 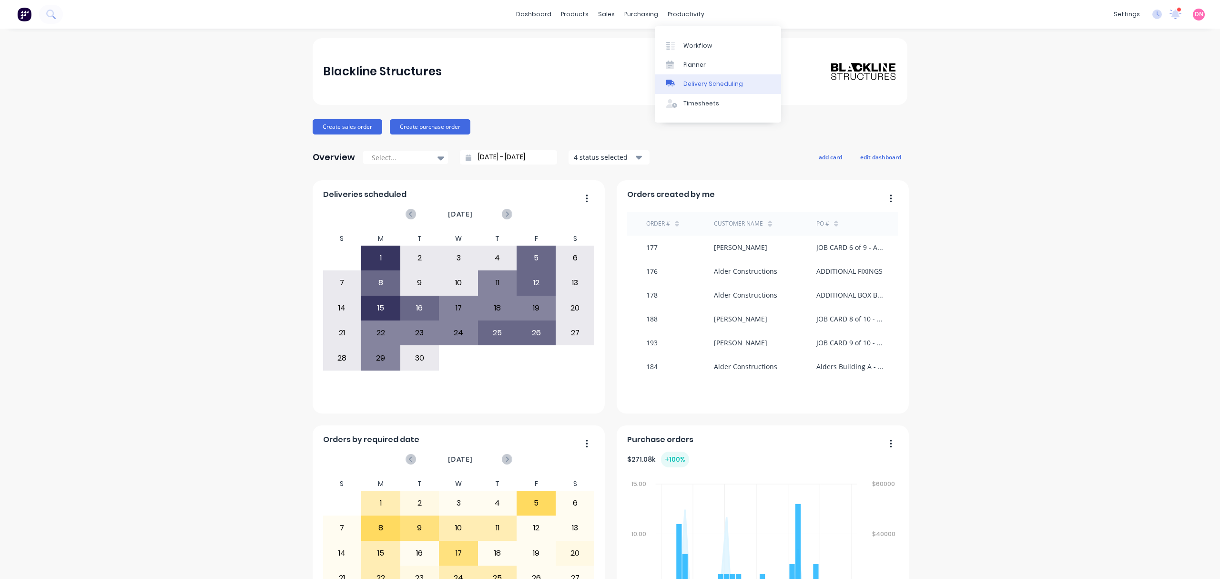 I want to click on div: JOB CARD 9 of 10 - REMAKE LOWER WALL FRAMES, so click(x=850, y=342).